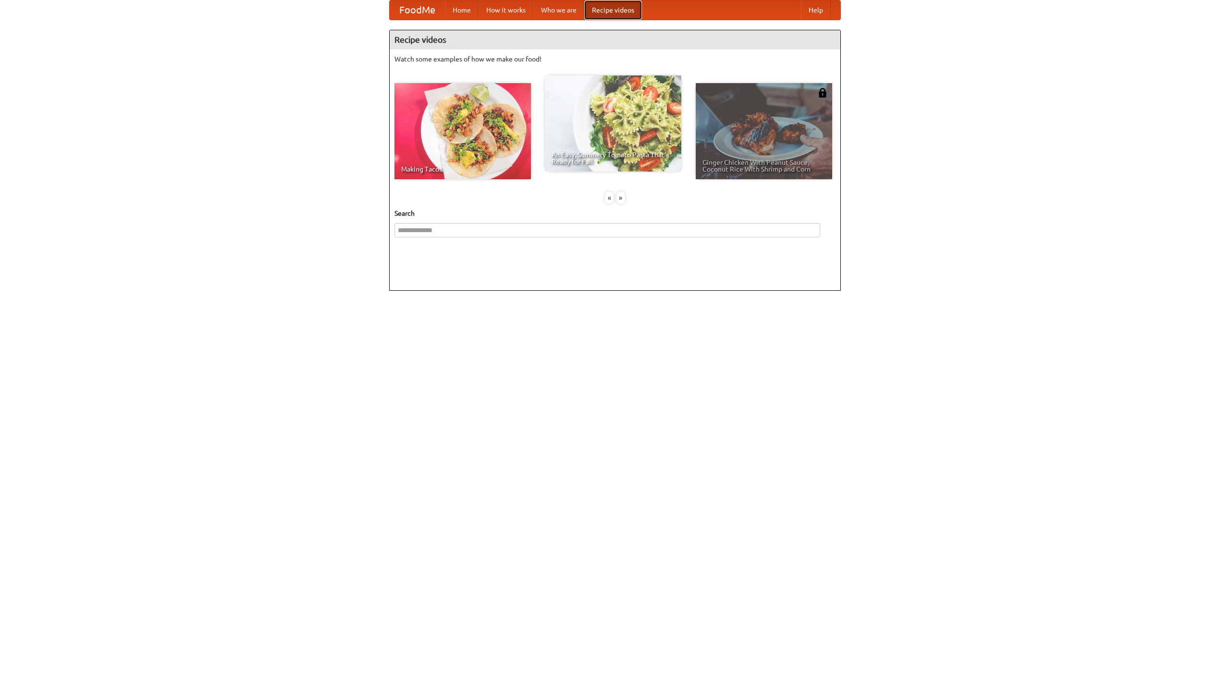 The height and width of the screenshot is (680, 1230). Describe the element at coordinates (816, 10) in the screenshot. I see `a: Help` at that location.